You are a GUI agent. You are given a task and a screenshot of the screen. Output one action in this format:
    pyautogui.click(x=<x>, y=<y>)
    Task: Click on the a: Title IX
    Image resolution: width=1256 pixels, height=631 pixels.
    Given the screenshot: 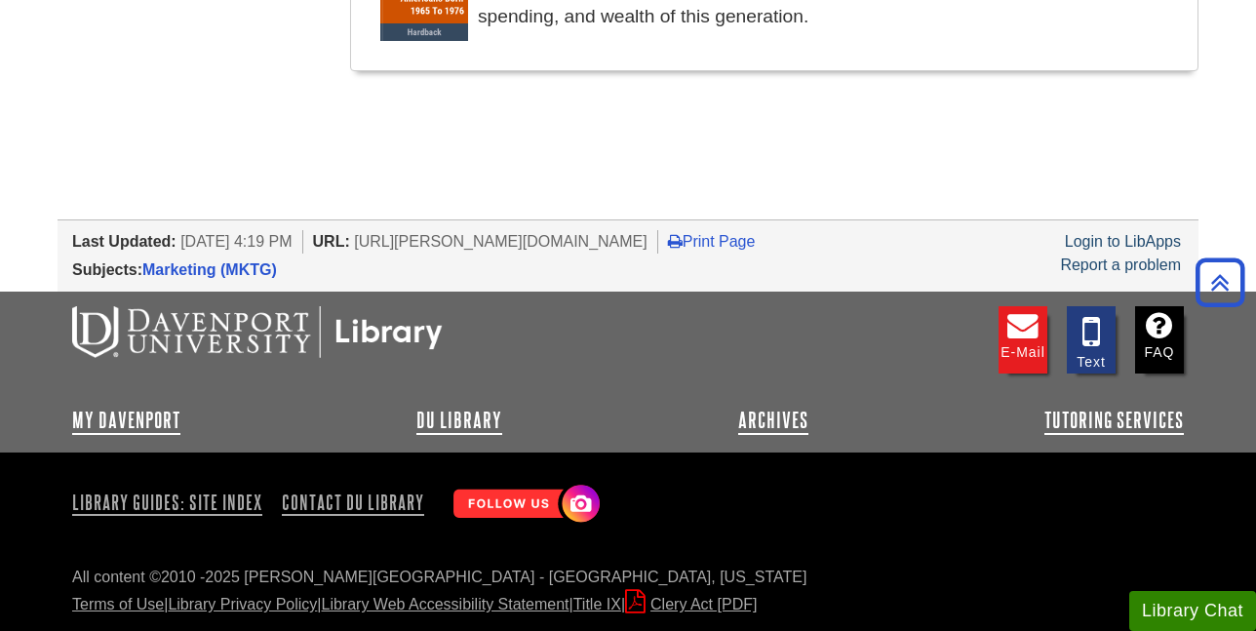 What is the action you would take?
    pyautogui.click(x=597, y=603)
    